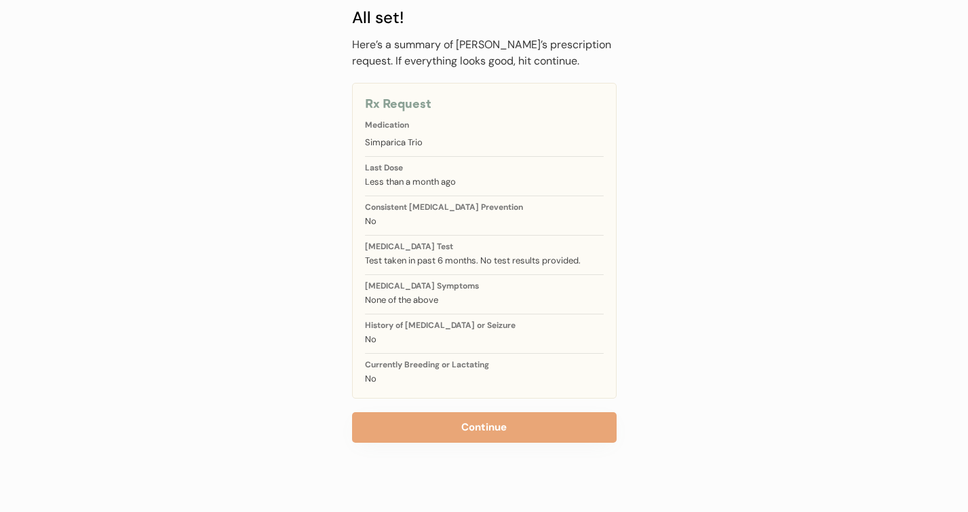  What do you see at coordinates (485, 182) in the screenshot?
I see `div: Less than a month ago` at bounding box center [485, 182].